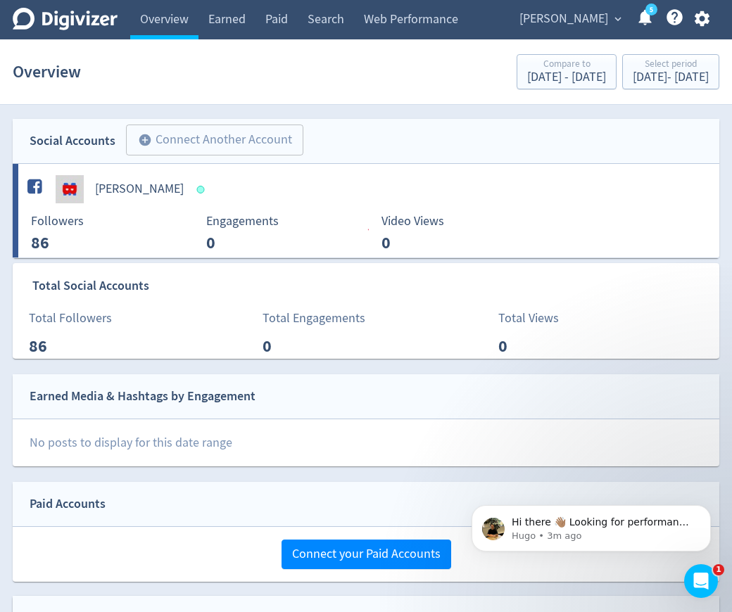 This screenshot has height=612, width=732. What do you see at coordinates (142, 396) in the screenshot?
I see `div: Earned Media & Hashtags by Engagement` at bounding box center [142, 396].